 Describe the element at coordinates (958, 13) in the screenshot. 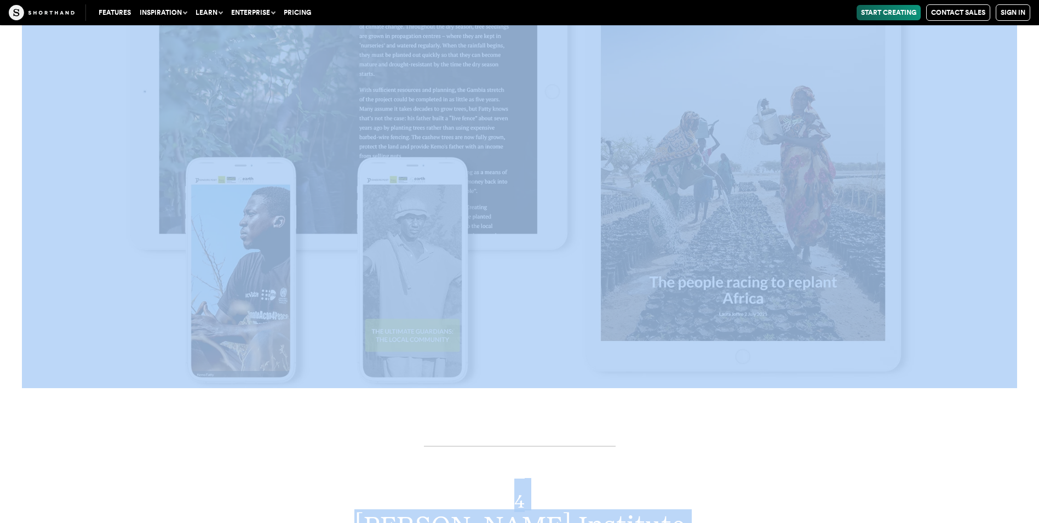

I see `a: Contact Sales` at that location.